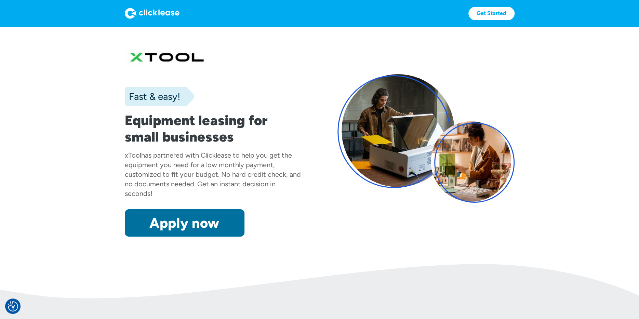  Describe the element at coordinates (213, 128) in the screenshot. I see `h1: Equipment leasing for small businesses` at that location.